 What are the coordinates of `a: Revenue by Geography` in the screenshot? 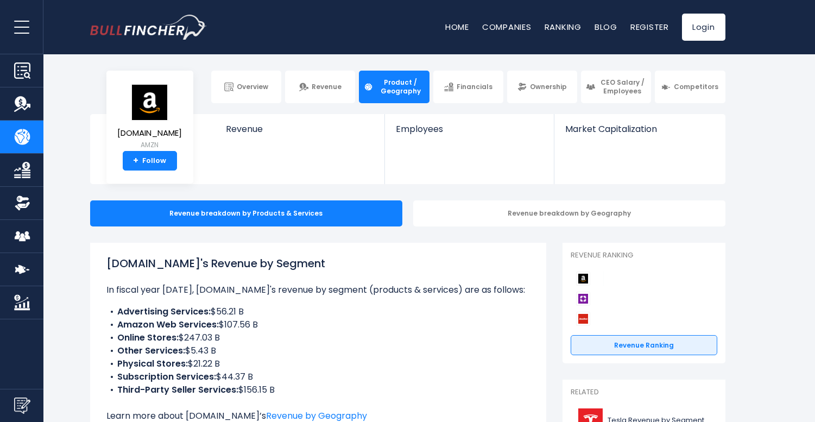 It's located at (317, 415).